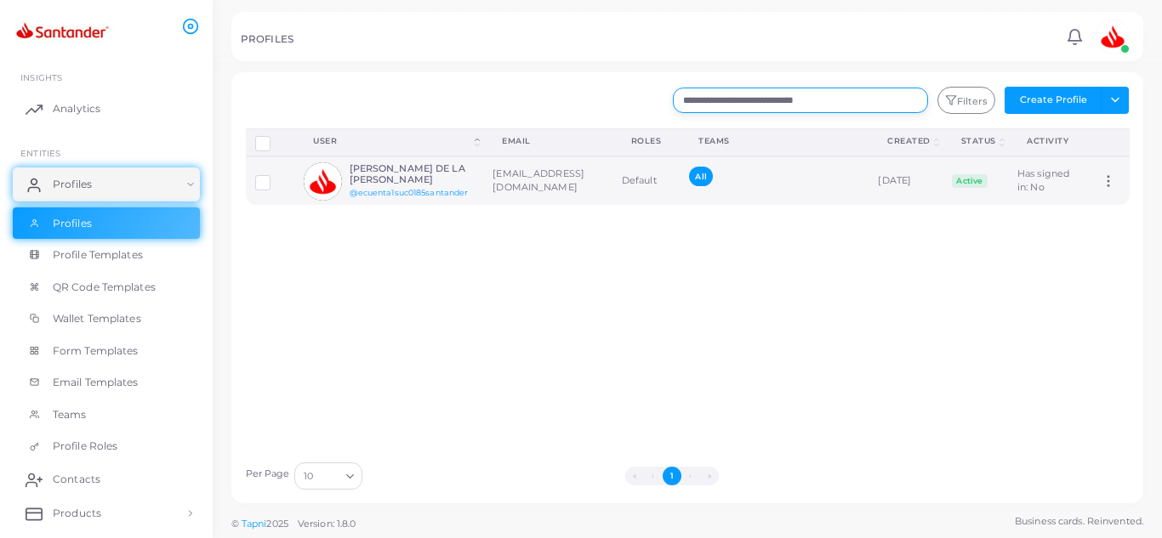 The image size is (1162, 538). Describe the element at coordinates (62, 31) in the screenshot. I see `img: logo` at that location.